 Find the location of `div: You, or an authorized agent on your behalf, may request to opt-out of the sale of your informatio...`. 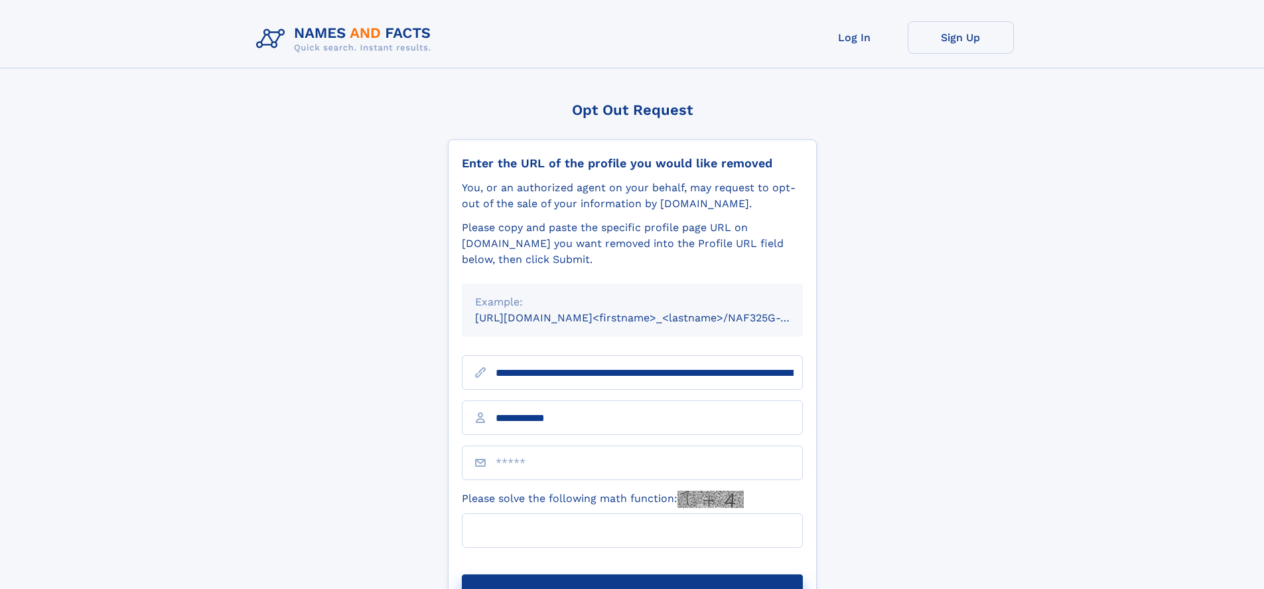

div: You, or an authorized agent on your behalf, may request to opt-out of the sale of your informatio... is located at coordinates (633, 196).